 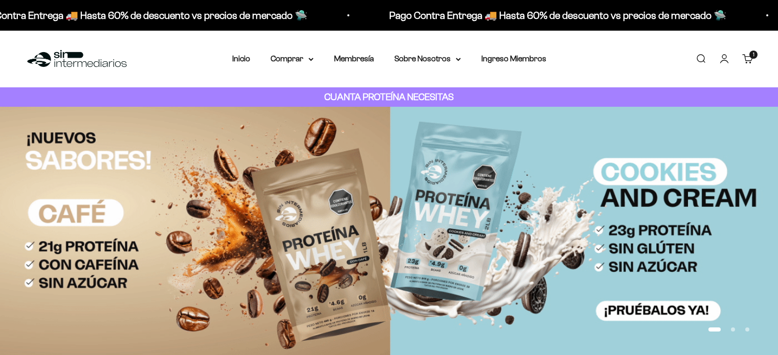 What do you see at coordinates (354, 58) in the screenshot?
I see `a: Membresía` at bounding box center [354, 58].